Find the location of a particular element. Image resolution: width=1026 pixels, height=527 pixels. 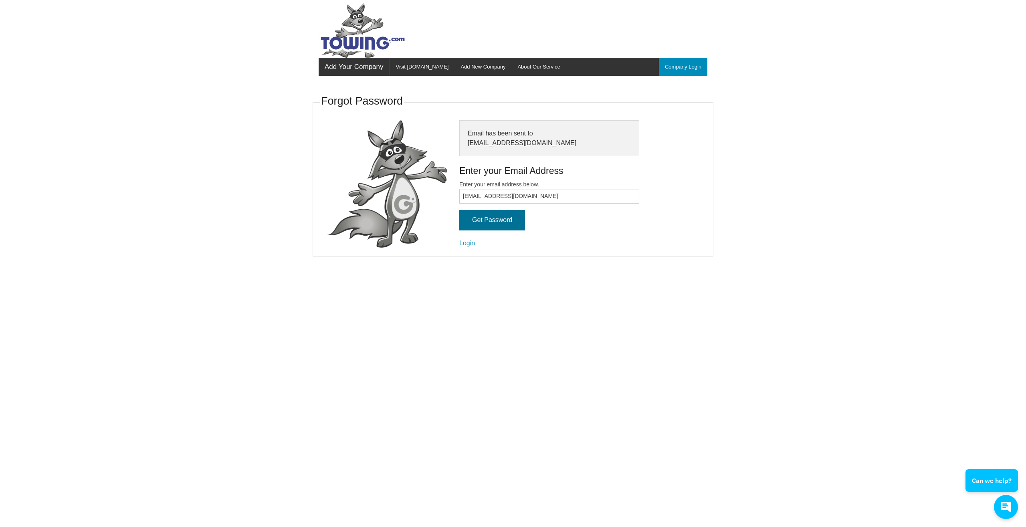

input: Enter your email address below. is located at coordinates (549, 196).